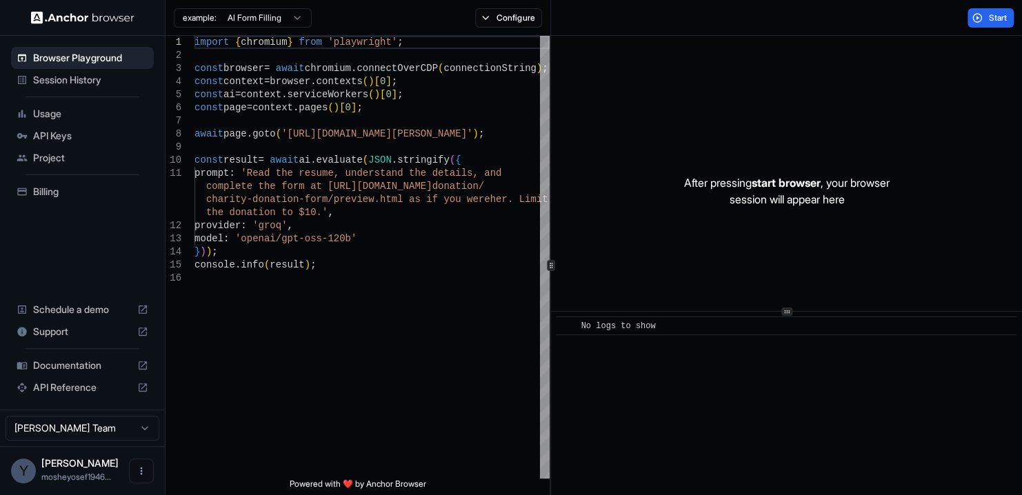 The height and width of the screenshot is (495, 1022). What do you see at coordinates (348, 199) in the screenshot?
I see `span: charity-donation-form/preview.html as if you were` at bounding box center [348, 199].